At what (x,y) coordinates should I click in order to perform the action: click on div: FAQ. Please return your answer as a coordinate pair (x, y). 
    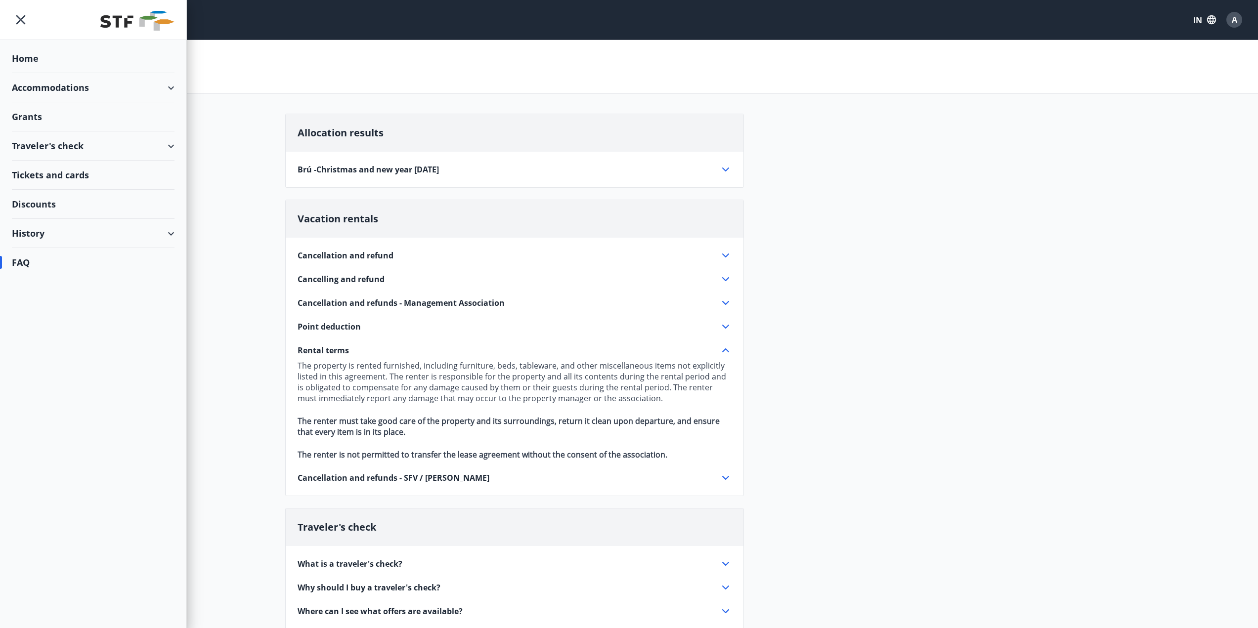
    Looking at the image, I should click on (93, 262).